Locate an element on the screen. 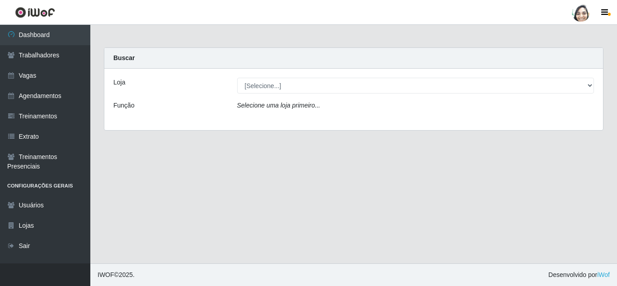 The height and width of the screenshot is (286, 617). img: CoreUI Logo is located at coordinates (35, 12).